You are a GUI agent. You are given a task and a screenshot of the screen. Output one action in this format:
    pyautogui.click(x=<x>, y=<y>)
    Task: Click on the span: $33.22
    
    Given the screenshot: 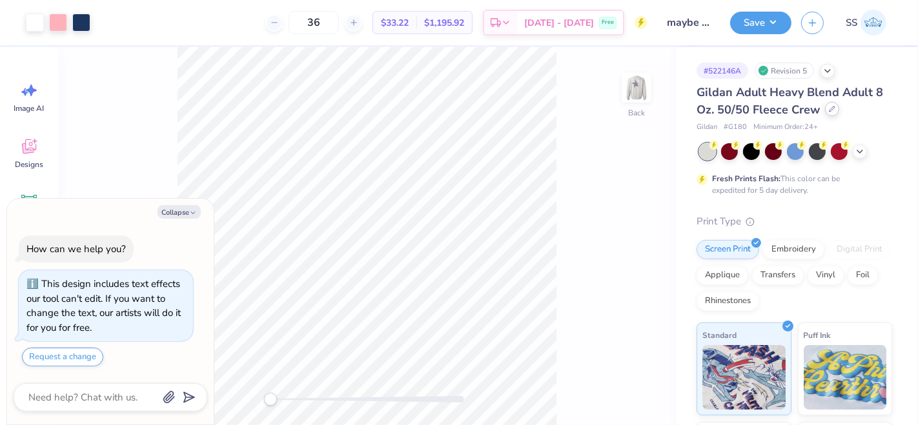 What is the action you would take?
    pyautogui.click(x=394, y=23)
    